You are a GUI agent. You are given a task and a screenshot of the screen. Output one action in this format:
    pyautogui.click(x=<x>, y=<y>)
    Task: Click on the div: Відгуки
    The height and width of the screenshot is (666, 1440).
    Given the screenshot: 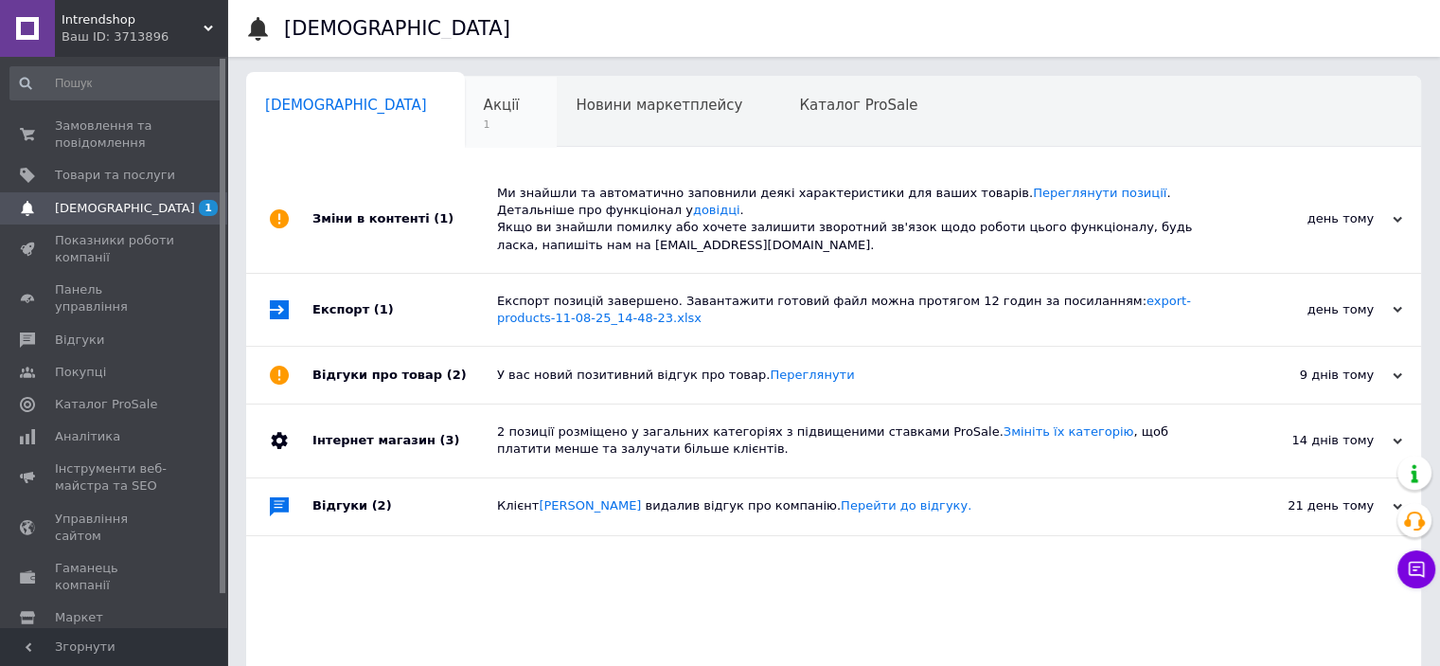 What is the action you would take?
    pyautogui.click(x=404, y=507)
    